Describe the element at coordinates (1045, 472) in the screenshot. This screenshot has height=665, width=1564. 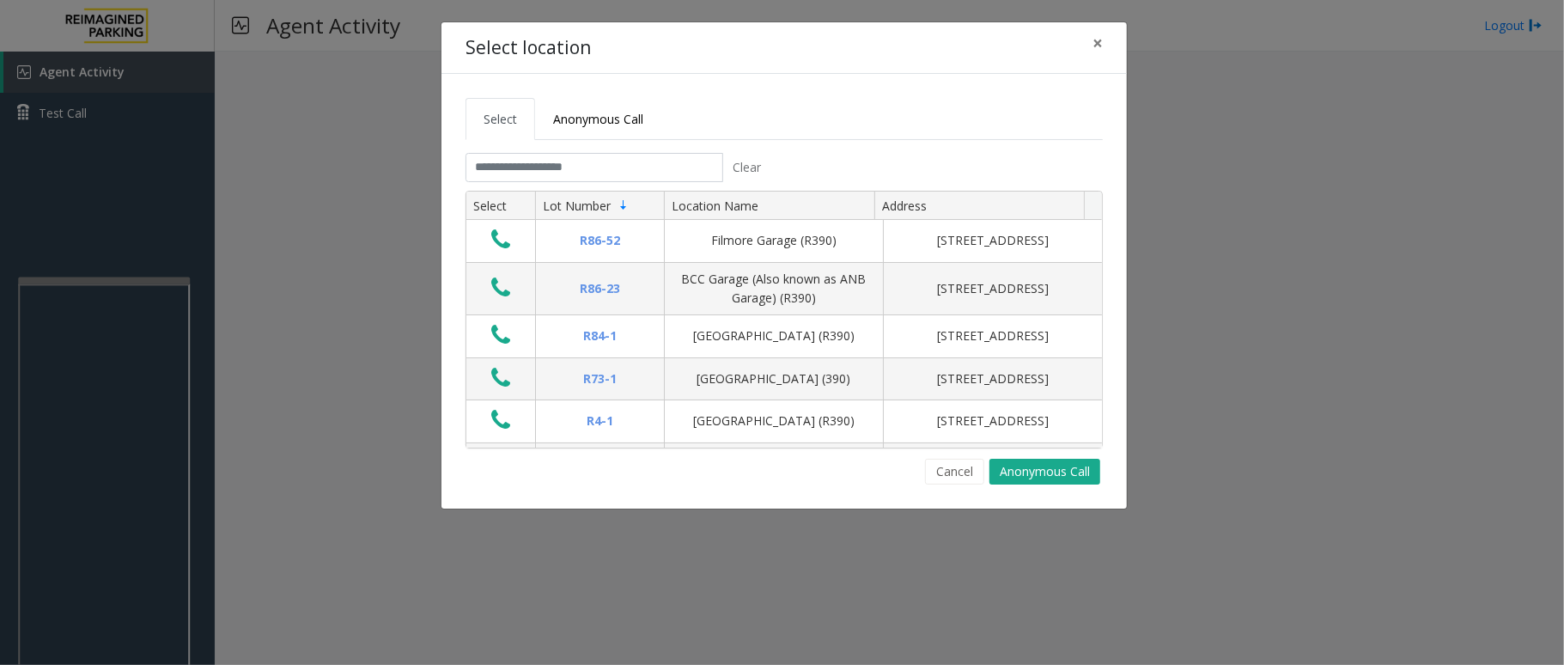
I see `button: Anonymous Call` at that location.